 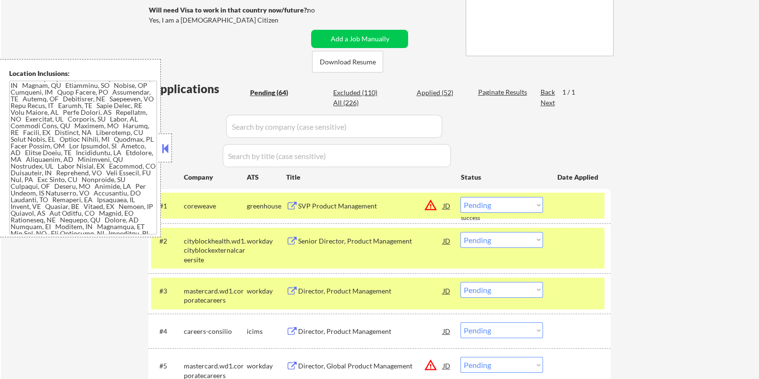 What do you see at coordinates (573, 92) in the screenshot?
I see `div: 1 / 1` at bounding box center [573, 92].